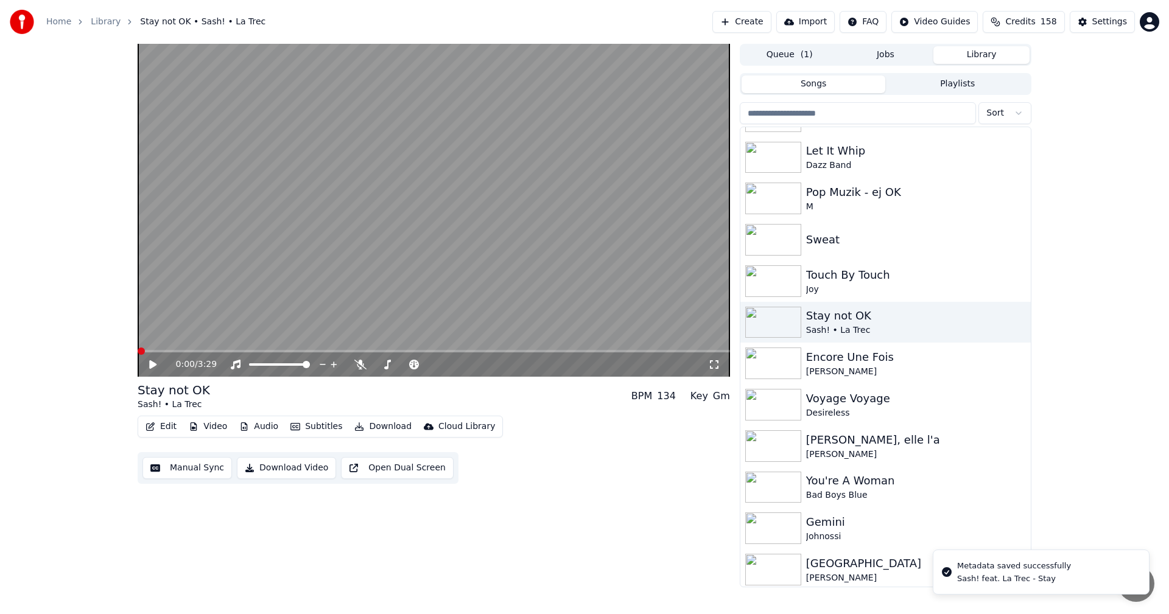  What do you see at coordinates (916, 290) in the screenshot?
I see `div: Joy` at bounding box center [916, 290].